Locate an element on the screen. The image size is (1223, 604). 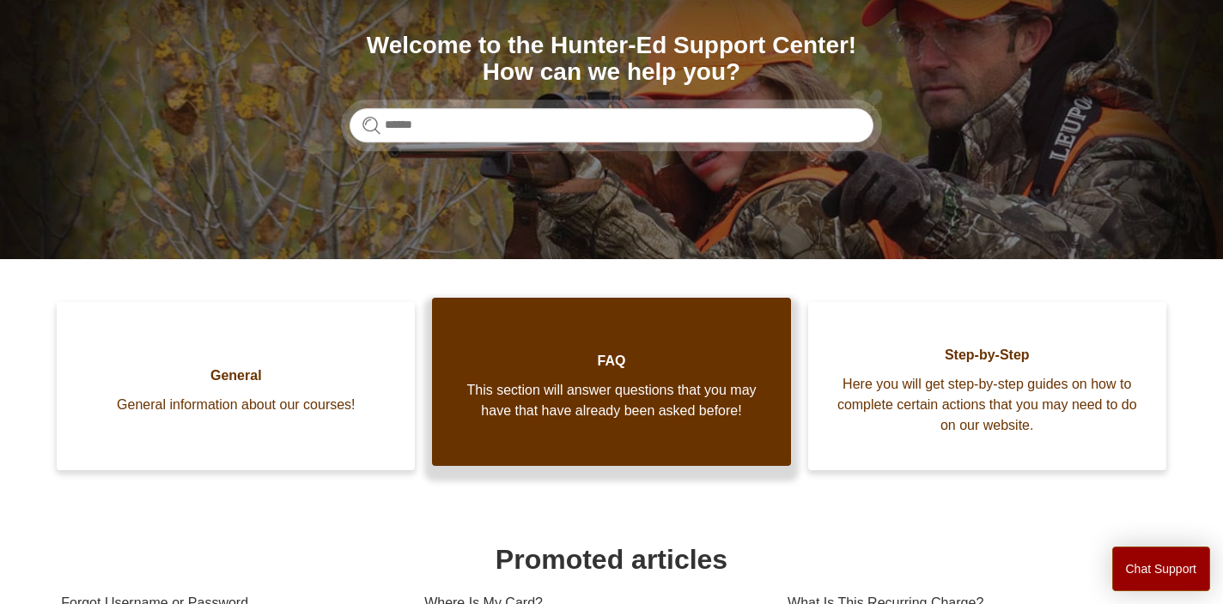
div: Chat Support is located at coordinates (1161, 569).